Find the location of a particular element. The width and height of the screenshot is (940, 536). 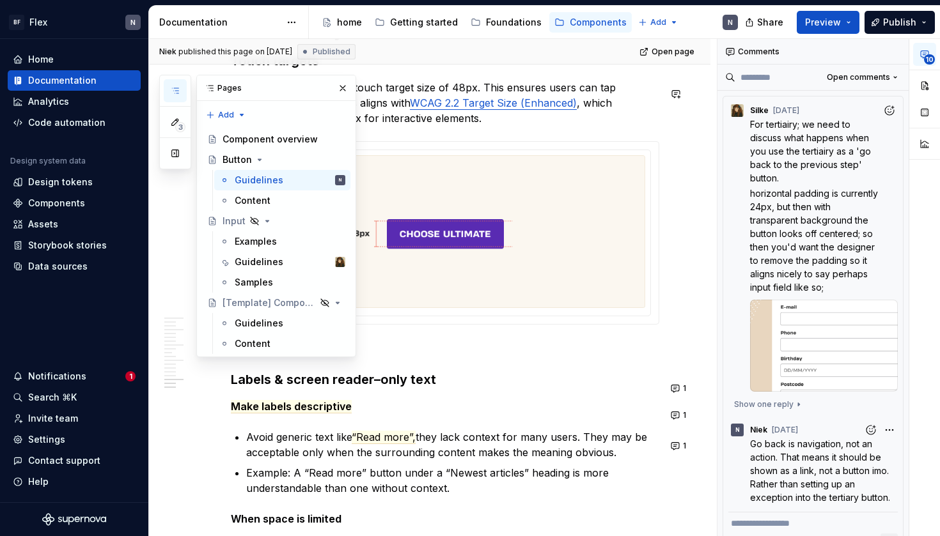

a: Supernova Logo is located at coordinates (74, 520).